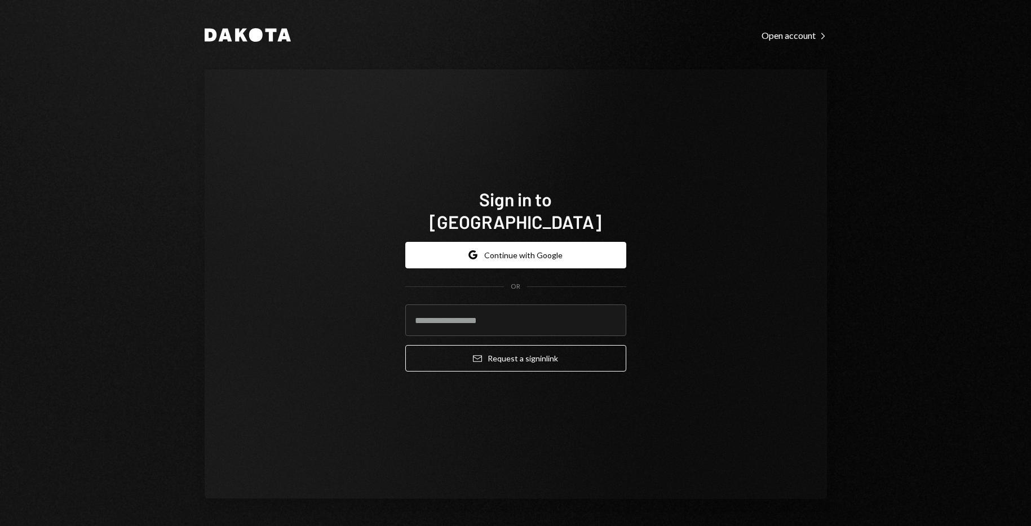 The width and height of the screenshot is (1031, 526). Describe the element at coordinates (516, 255) in the screenshot. I see `button: Continue with Google` at that location.